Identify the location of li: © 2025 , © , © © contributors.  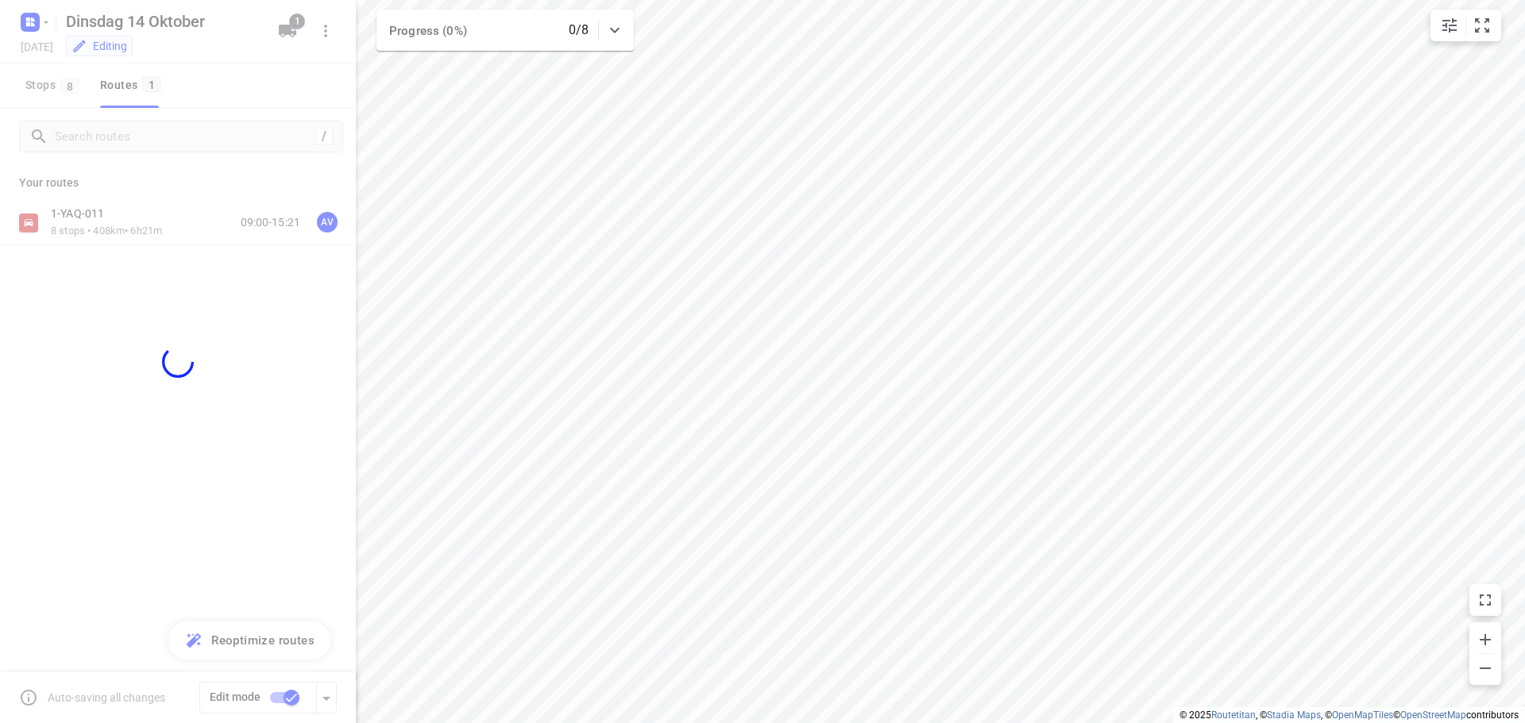
(1348, 716).